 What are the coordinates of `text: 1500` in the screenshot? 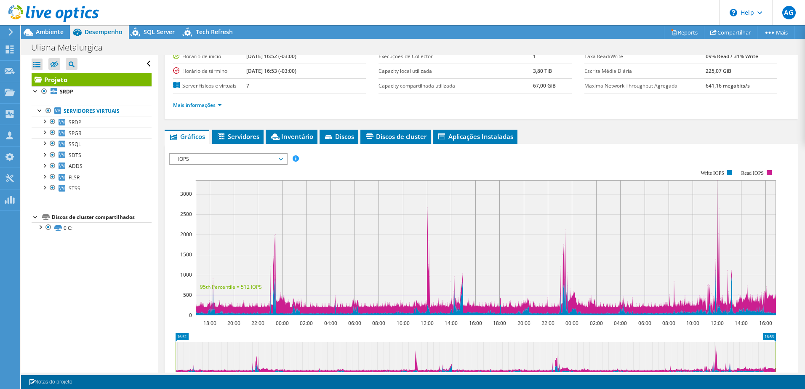 It's located at (186, 254).